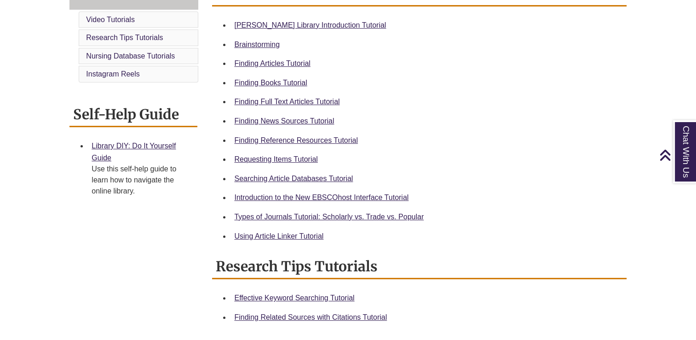 The height and width of the screenshot is (340, 696). Describe the element at coordinates (284, 121) in the screenshot. I see `a: Finding News Sources Tutorial` at that location.